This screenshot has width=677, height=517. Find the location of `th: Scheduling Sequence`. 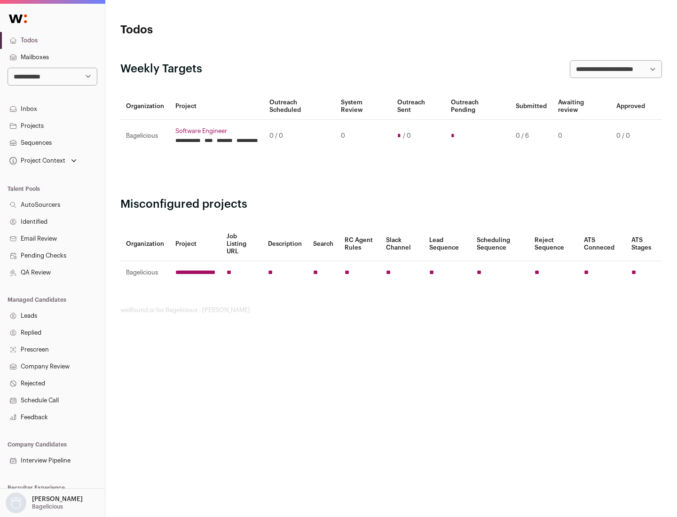

th: Scheduling Sequence is located at coordinates (500, 244).